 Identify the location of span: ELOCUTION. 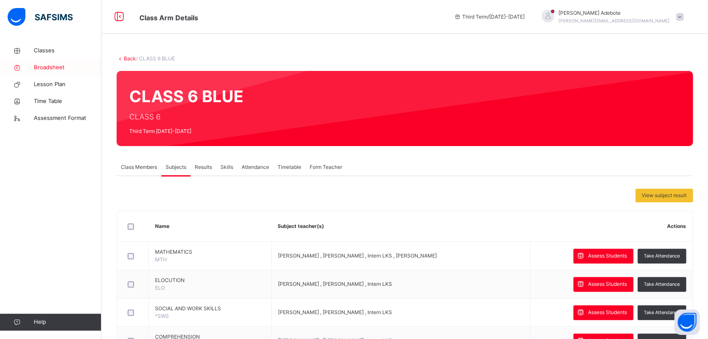
(210, 280).